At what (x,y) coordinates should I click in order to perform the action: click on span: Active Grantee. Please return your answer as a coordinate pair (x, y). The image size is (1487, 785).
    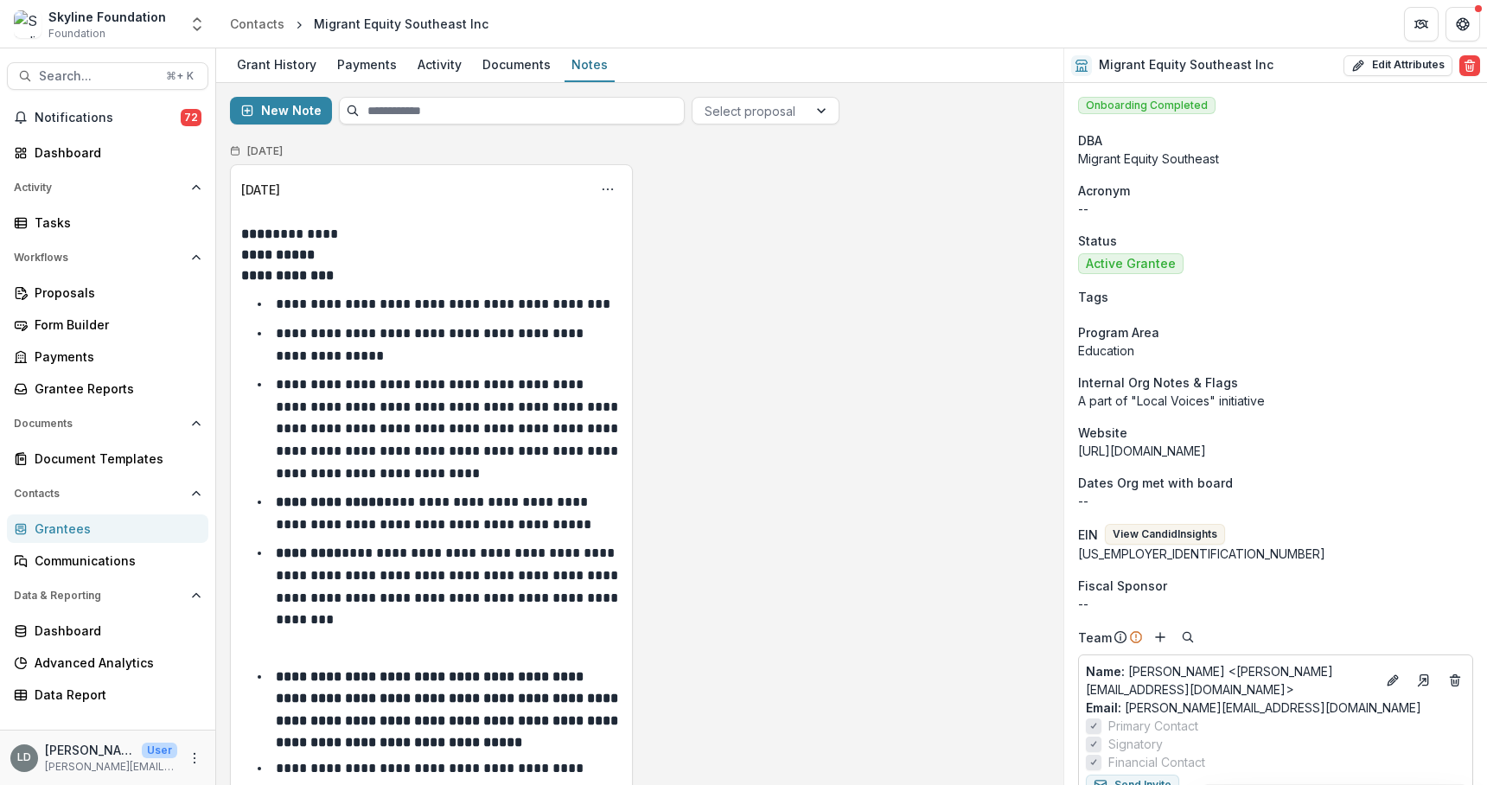
    Looking at the image, I should click on (1130, 264).